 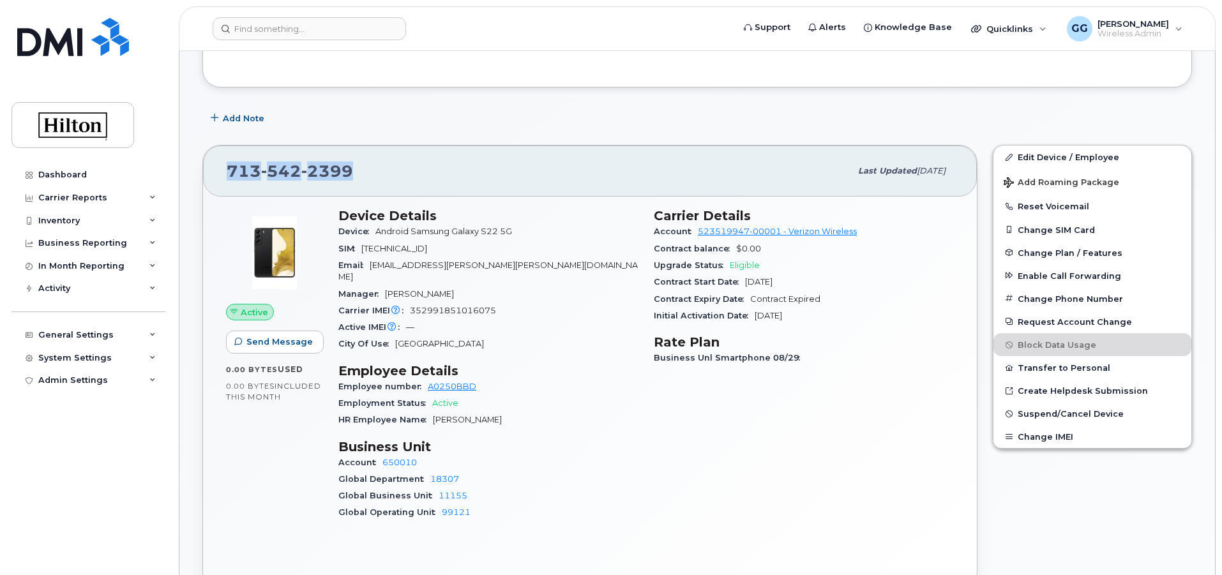 What do you see at coordinates (388, 495) in the screenshot?
I see `span: Global Business Unit` at bounding box center [388, 495].